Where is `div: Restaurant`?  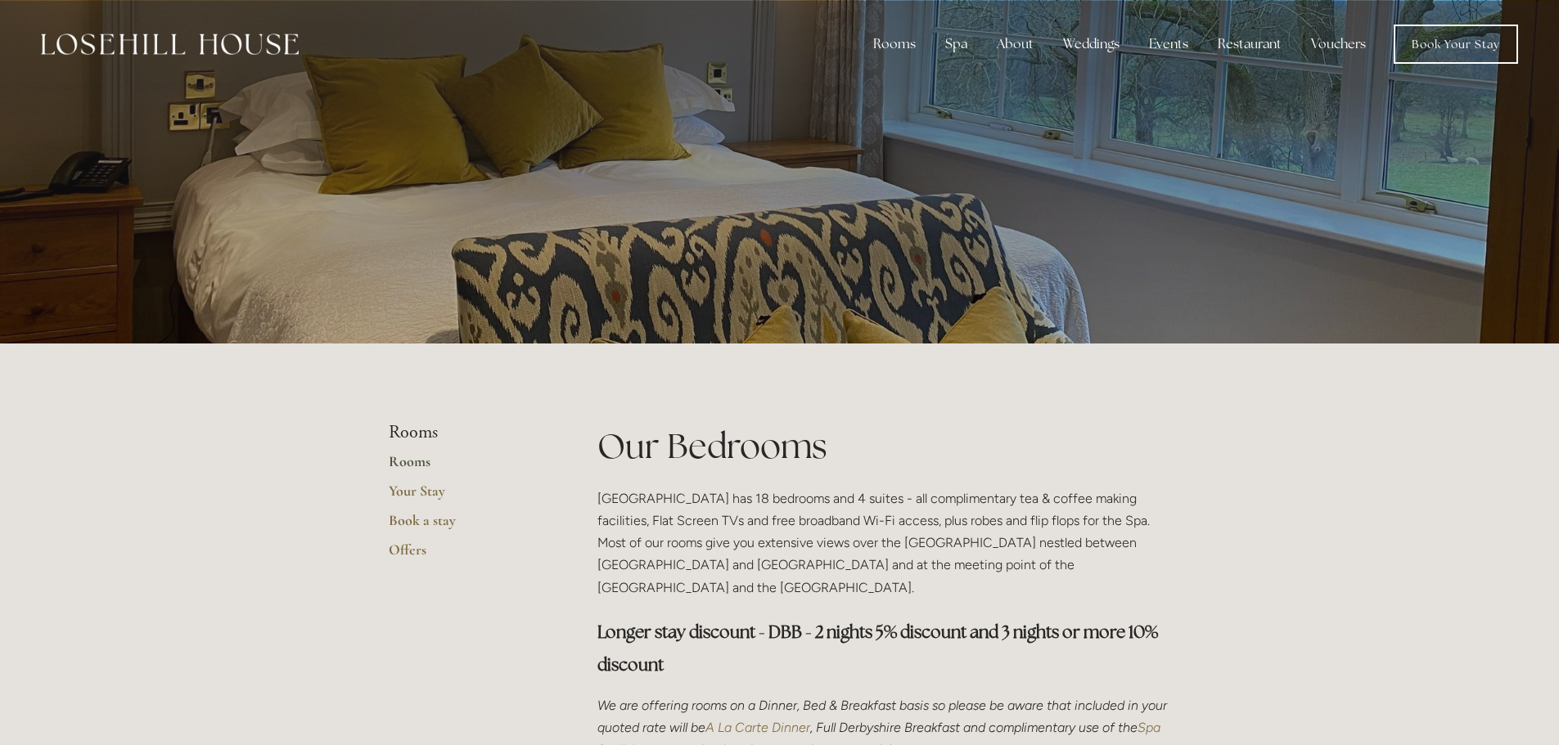 div: Restaurant is located at coordinates (1249, 44).